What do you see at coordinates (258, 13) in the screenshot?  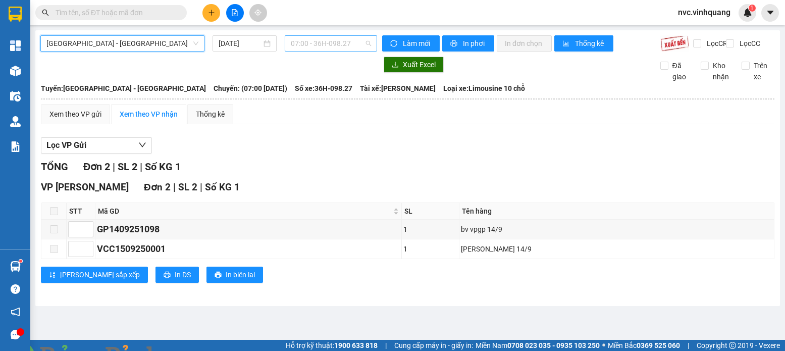 I see `button: aim` at bounding box center [258, 13].